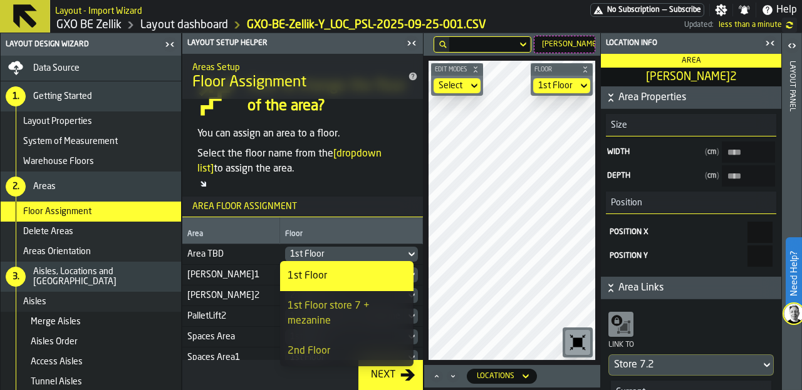  What do you see at coordinates (91, 322) in the screenshot?
I see `li: menu Merge Aisles` at bounding box center [91, 322].